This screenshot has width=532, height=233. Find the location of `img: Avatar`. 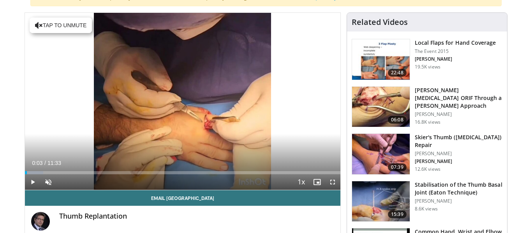

img: Avatar is located at coordinates (41, 222).